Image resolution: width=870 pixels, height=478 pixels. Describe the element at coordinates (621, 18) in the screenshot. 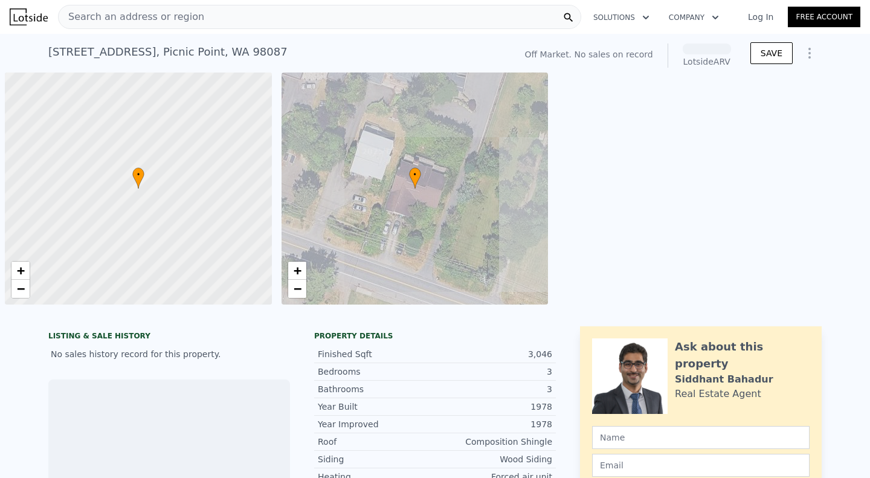

I see `button: Solutions` at that location.